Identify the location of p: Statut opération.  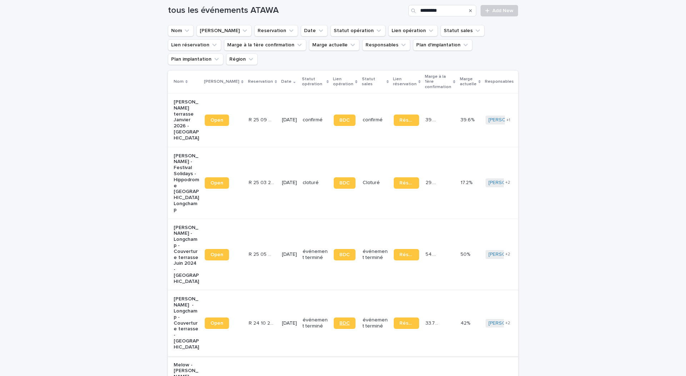
(313, 82).